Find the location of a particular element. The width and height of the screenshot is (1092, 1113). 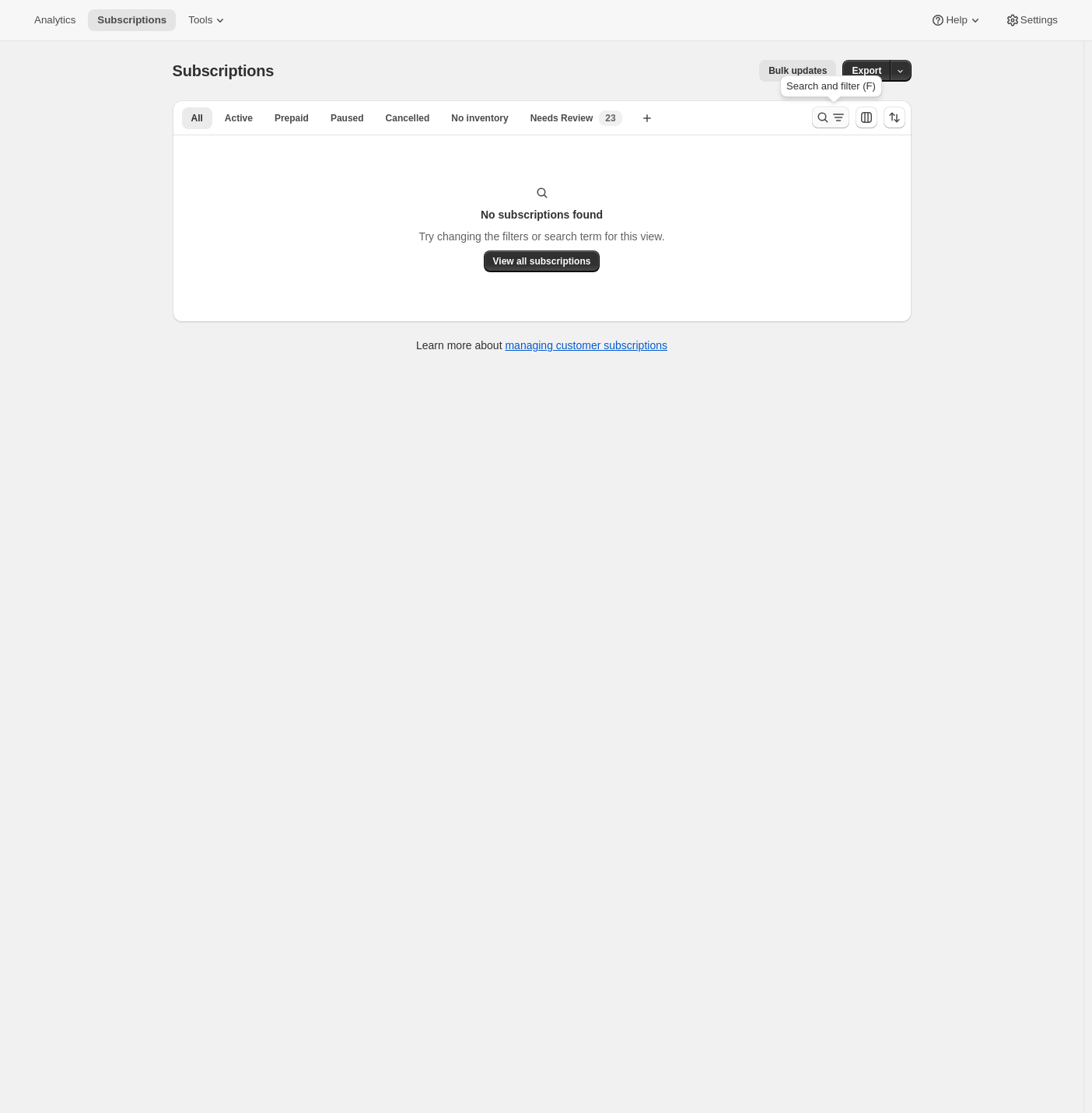

a: managing customer subscriptions is located at coordinates (586, 346).